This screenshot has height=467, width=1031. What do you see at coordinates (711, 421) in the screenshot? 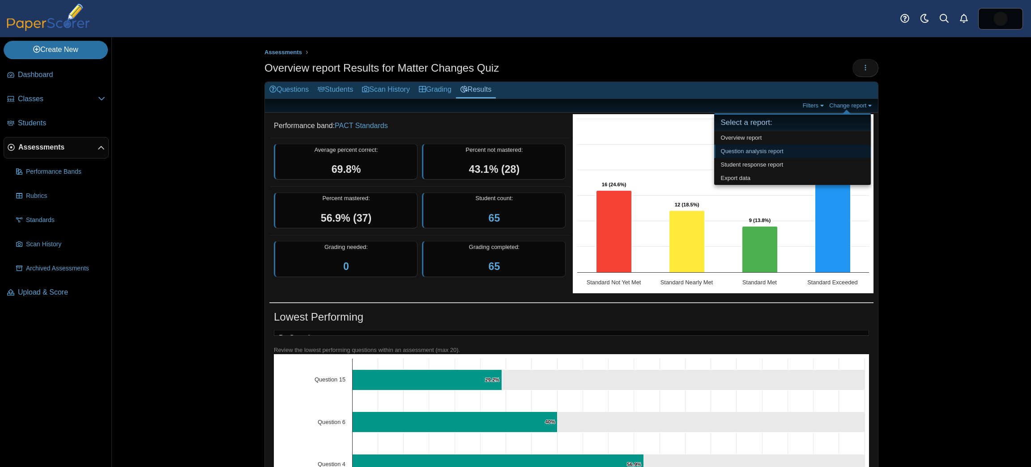
I see `path: Question 6, 60. .` at bounding box center [711, 421].